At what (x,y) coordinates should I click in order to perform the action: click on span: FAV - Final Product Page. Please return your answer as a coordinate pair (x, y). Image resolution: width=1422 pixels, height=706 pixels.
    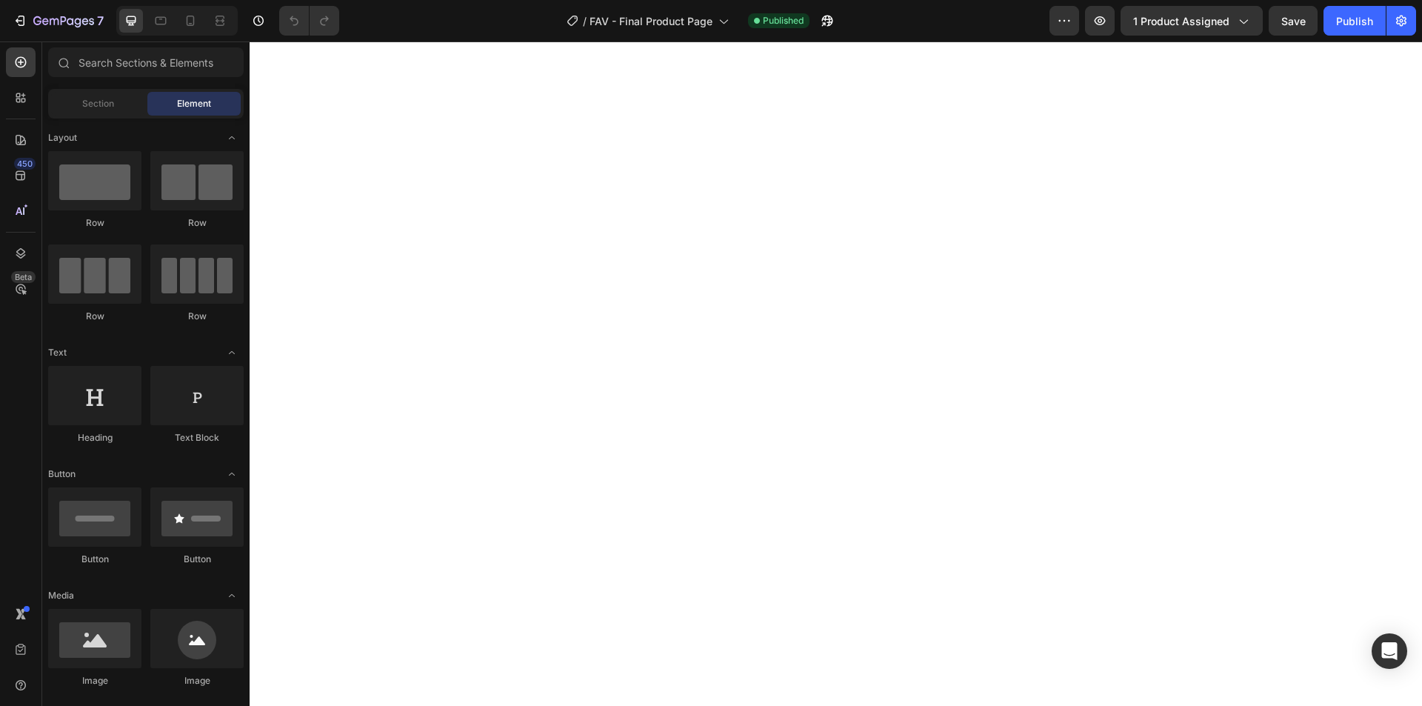
    Looking at the image, I should click on (651, 21).